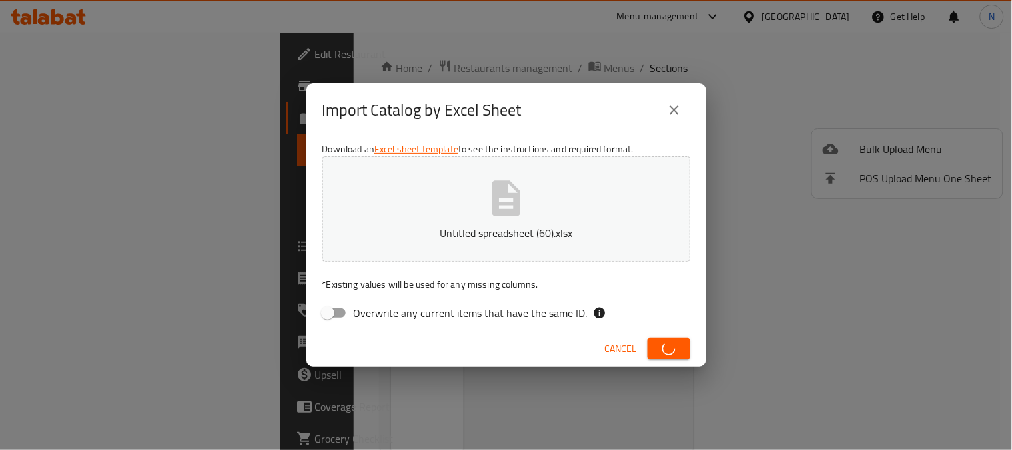 This screenshot has height=450, width=1012. Describe the element at coordinates (470, 313) in the screenshot. I see `span: Overwrite any current items that have the same ID.` at that location.